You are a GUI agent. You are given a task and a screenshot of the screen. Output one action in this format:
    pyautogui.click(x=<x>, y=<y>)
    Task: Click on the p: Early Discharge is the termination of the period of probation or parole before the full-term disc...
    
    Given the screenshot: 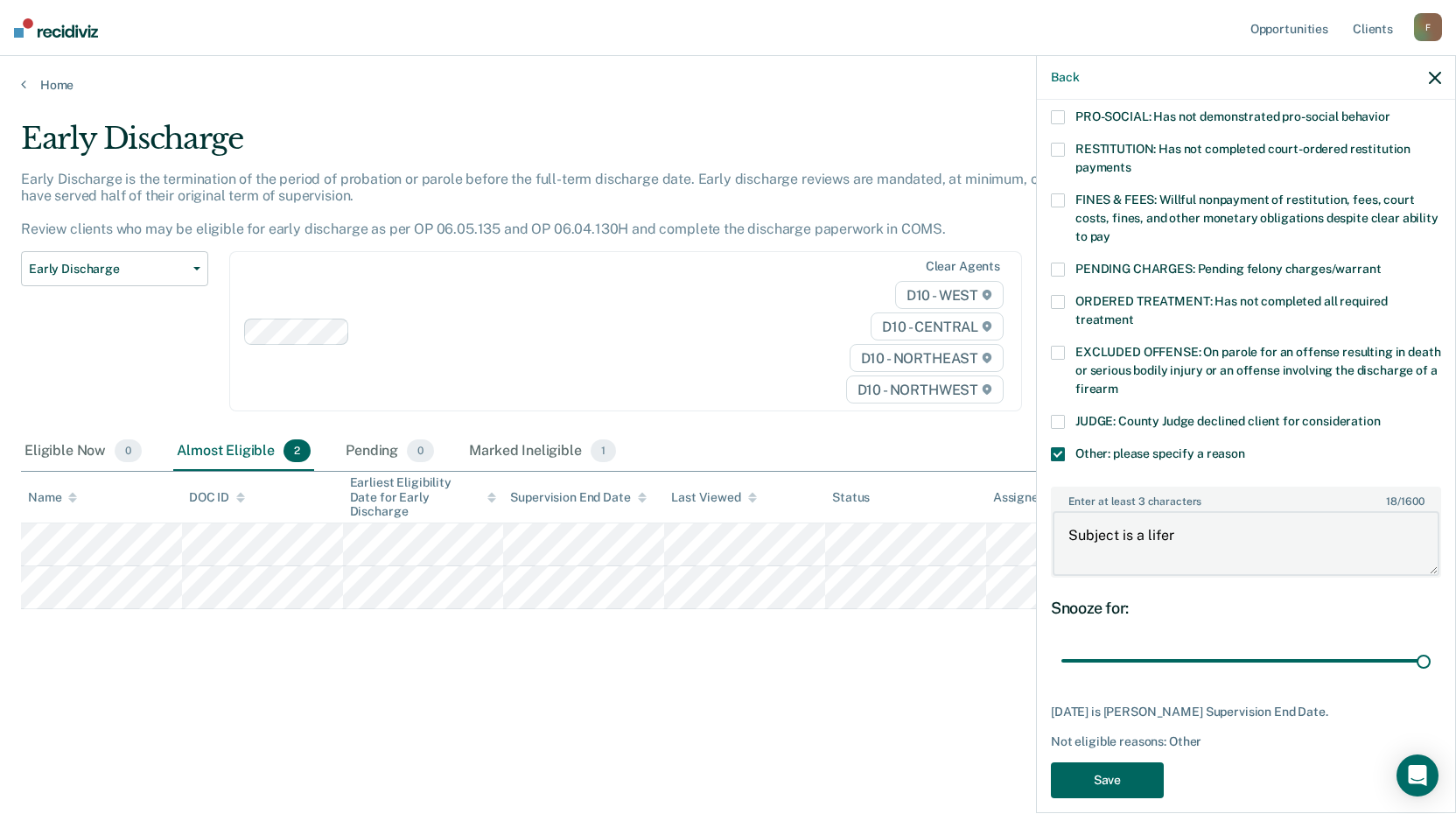 What is the action you would take?
    pyautogui.click(x=564, y=204)
    